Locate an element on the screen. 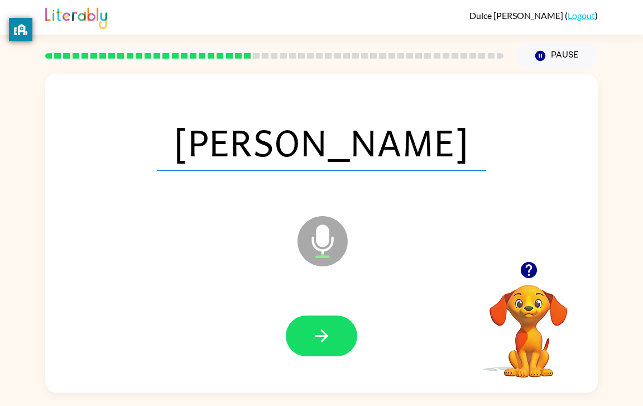 Image resolution: width=643 pixels, height=406 pixels. a: Logout is located at coordinates (581, 15).